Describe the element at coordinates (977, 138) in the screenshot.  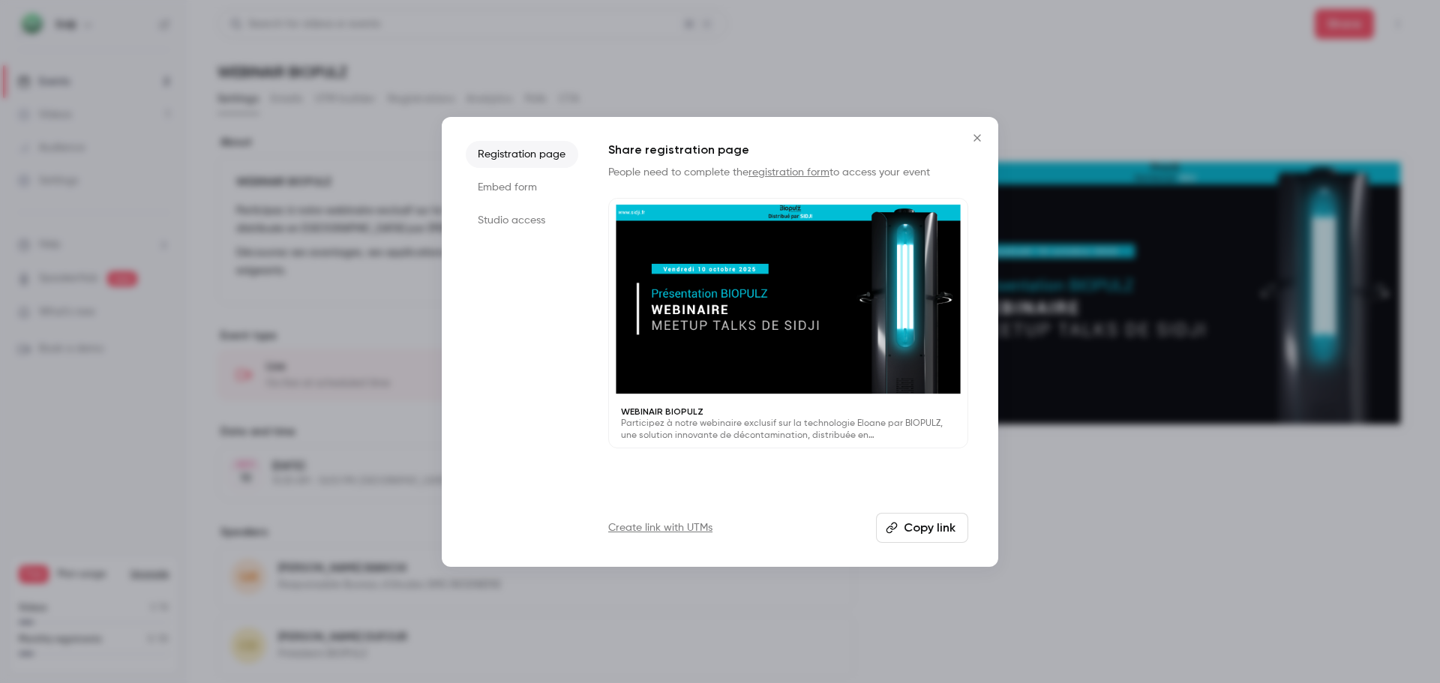
I see `button: Close` at that location.